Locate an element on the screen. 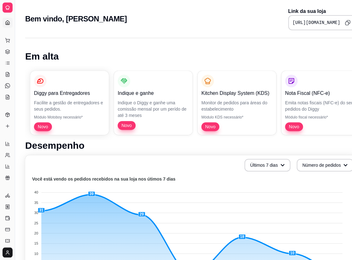 The width and height of the screenshot is (352, 260). button: Kitchen Display System (KDS)Monitor de pedidos para áreas do estabelecimentoMódulo KDS necessário... is located at coordinates (237, 103).